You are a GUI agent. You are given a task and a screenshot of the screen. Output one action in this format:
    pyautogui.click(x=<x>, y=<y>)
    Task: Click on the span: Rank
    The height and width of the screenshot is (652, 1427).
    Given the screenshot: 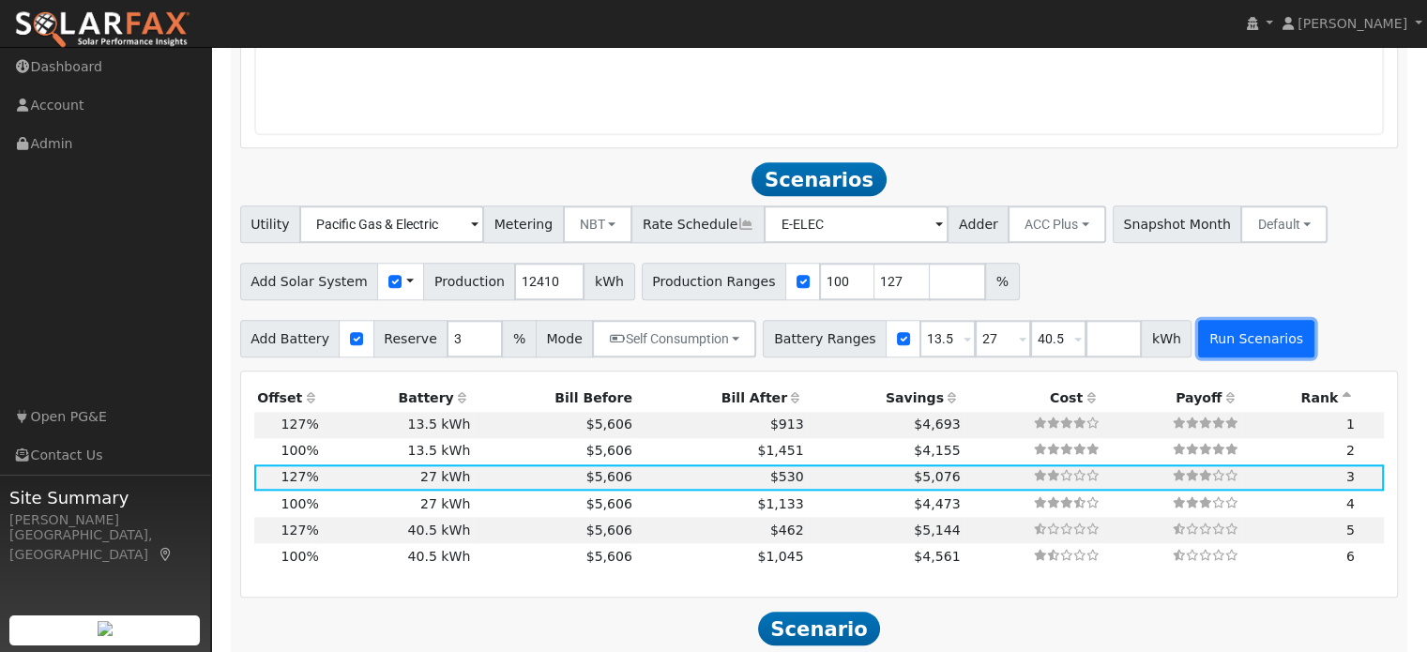 What is the action you would take?
    pyautogui.click(x=1319, y=398)
    